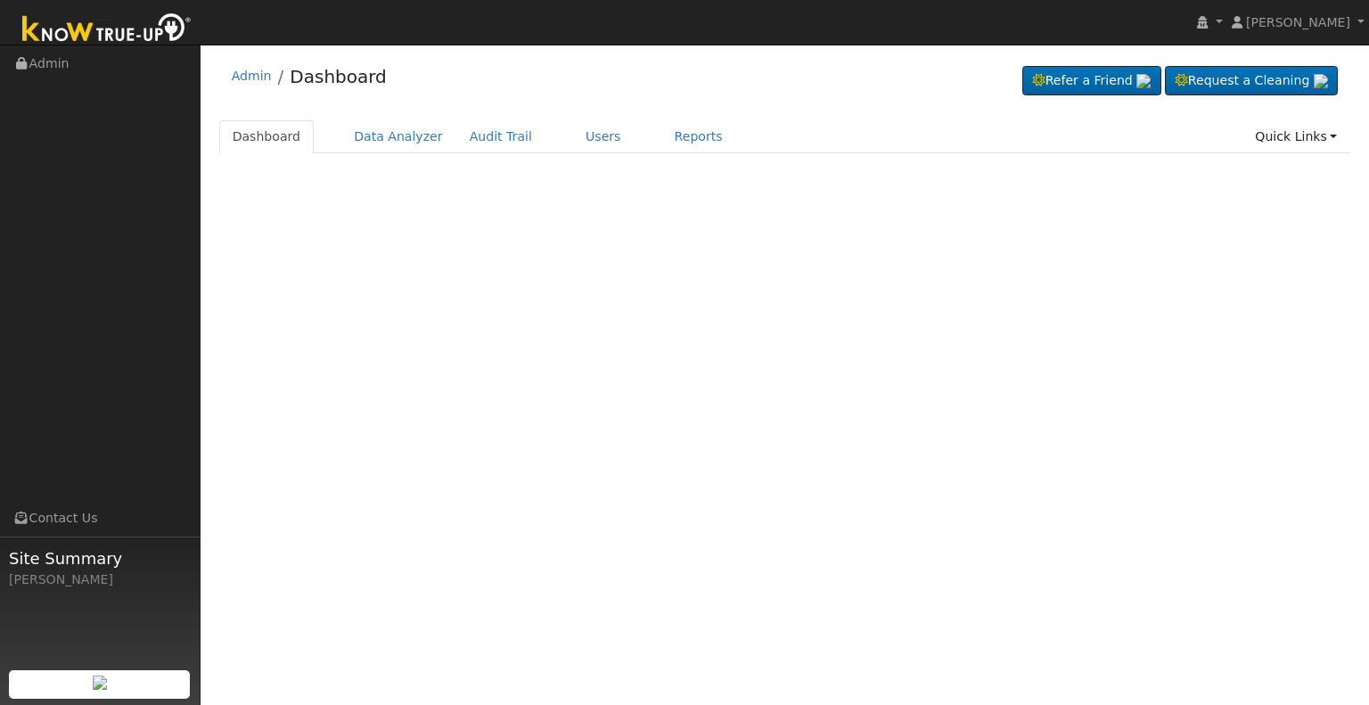 Image resolution: width=1369 pixels, height=705 pixels. I want to click on img: Know True-Up, so click(107, 29).